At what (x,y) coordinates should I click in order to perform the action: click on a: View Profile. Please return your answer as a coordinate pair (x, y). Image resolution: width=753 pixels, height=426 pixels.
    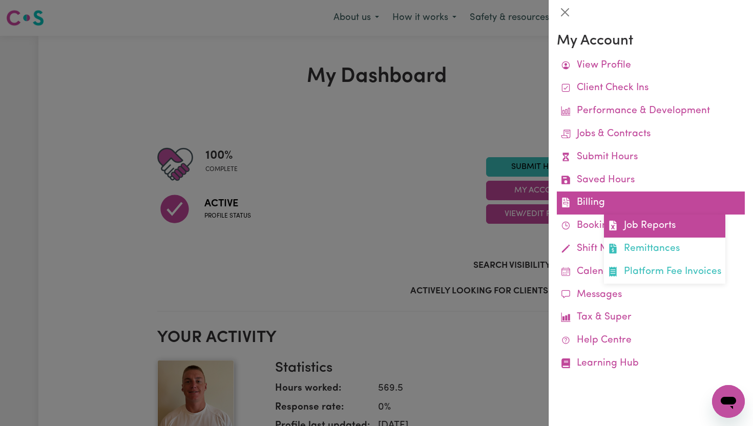
    Looking at the image, I should click on (651, 66).